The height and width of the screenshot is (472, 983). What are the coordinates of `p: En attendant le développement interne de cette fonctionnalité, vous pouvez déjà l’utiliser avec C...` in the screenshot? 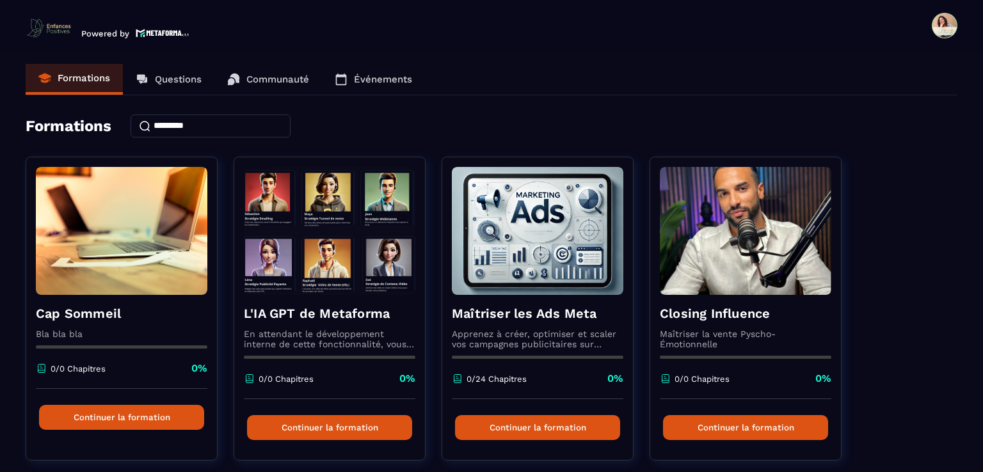 It's located at (330, 339).